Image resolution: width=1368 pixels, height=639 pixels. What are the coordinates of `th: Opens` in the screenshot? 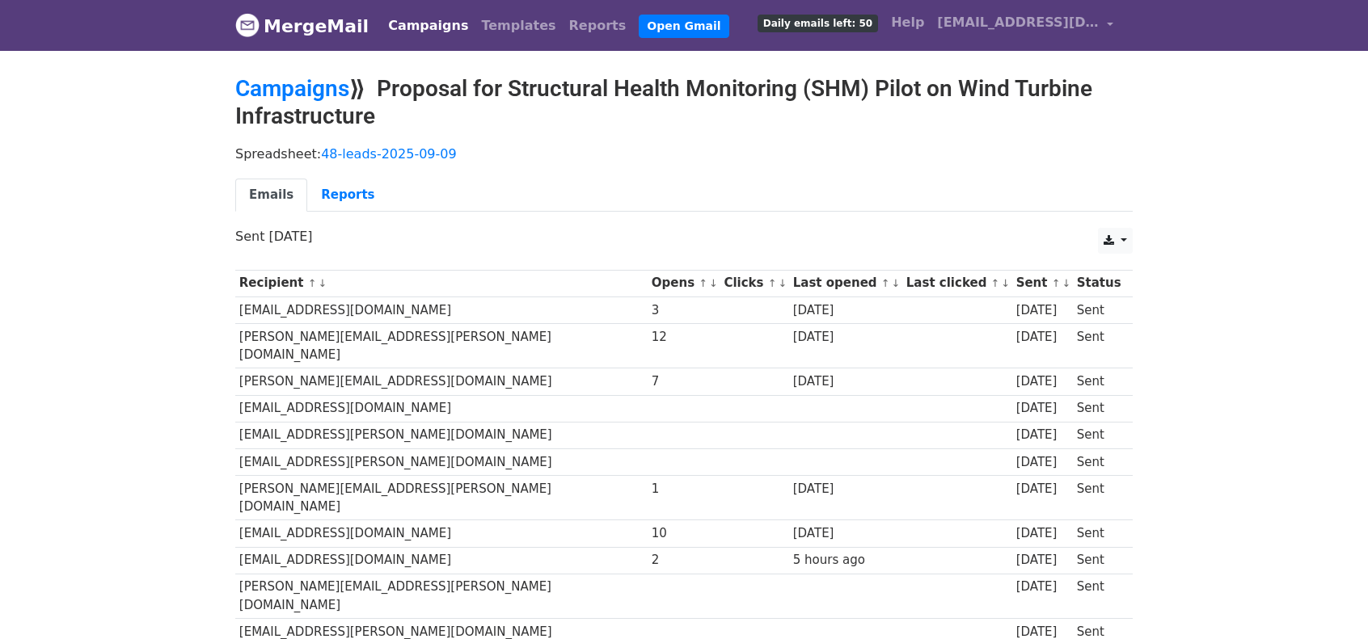 It's located at (684, 283).